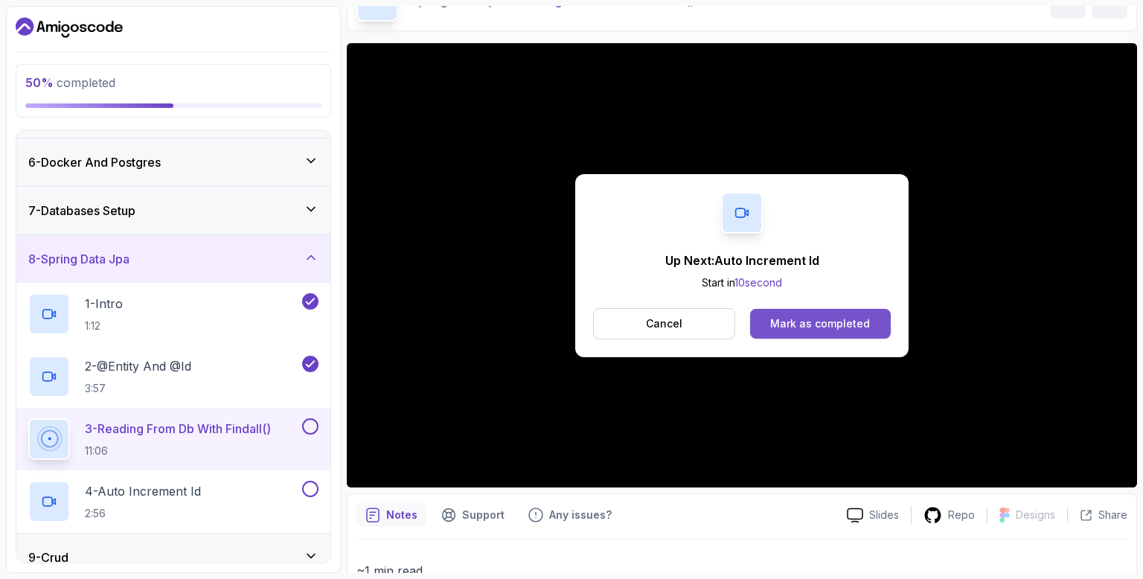 The height and width of the screenshot is (579, 1143). What do you see at coordinates (178, 451) in the screenshot?
I see `p: 11:06` at bounding box center [178, 451].